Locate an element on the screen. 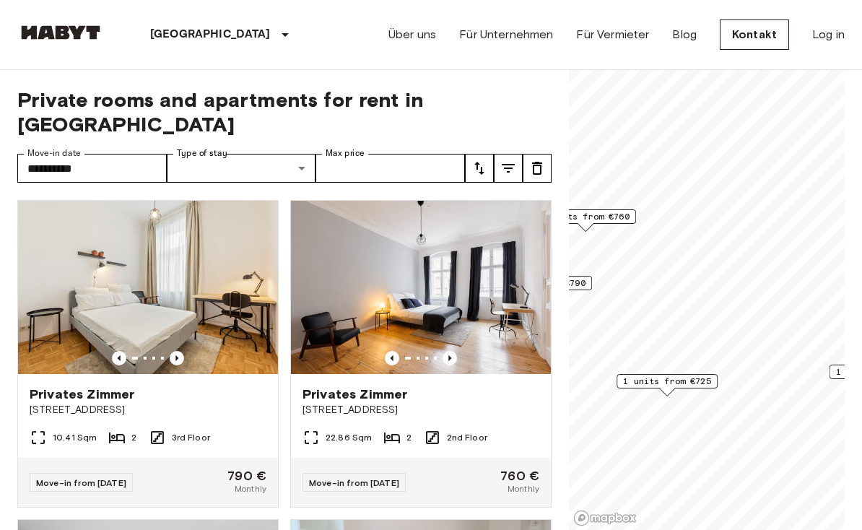 Image resolution: width=862 pixels, height=530 pixels. span: 1 units from €760 is located at coordinates (585, 217).